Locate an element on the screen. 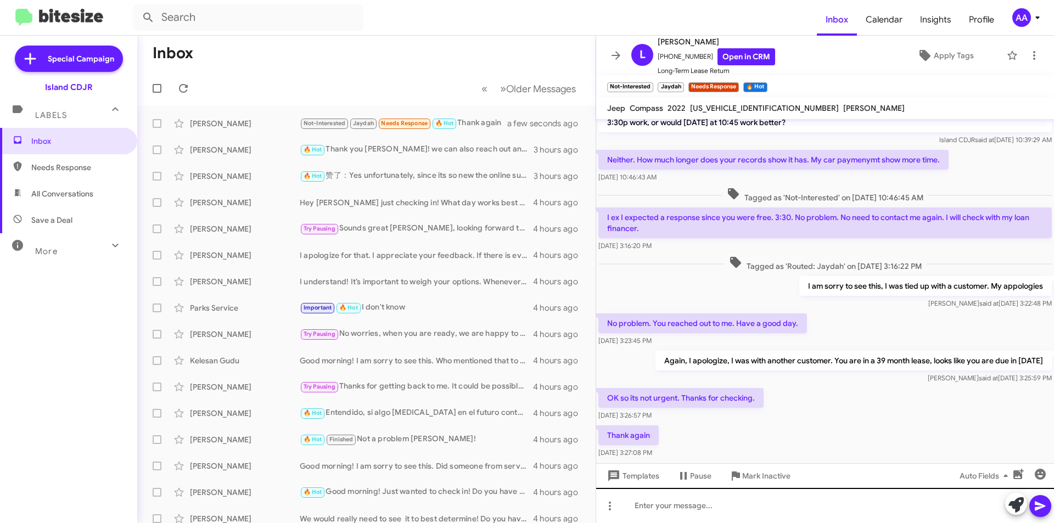 The height and width of the screenshot is (523, 1054). p: No problem. You reached out to me. Have a good day. is located at coordinates (703, 323).